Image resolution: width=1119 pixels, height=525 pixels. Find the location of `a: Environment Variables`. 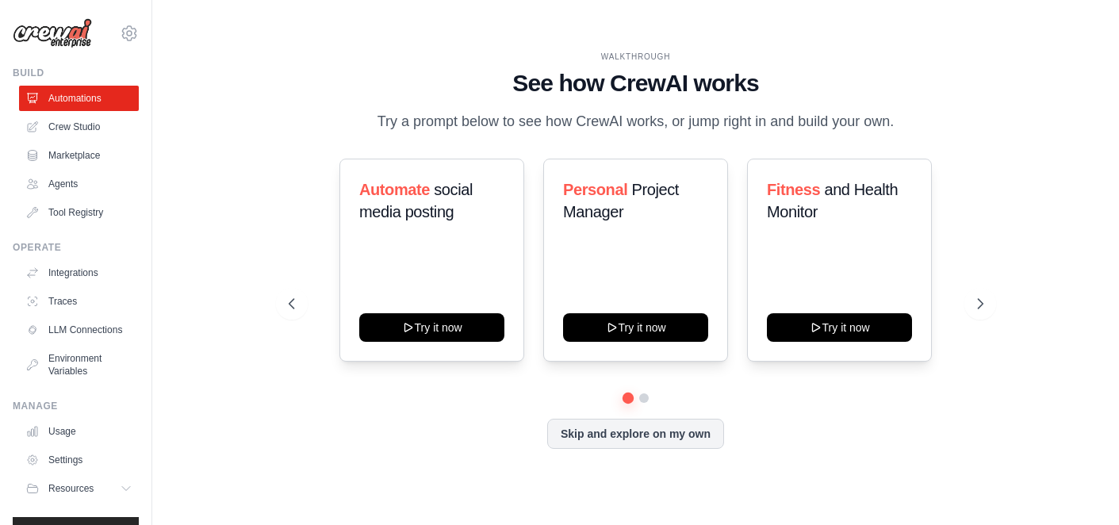

a: Environment Variables is located at coordinates (79, 365).